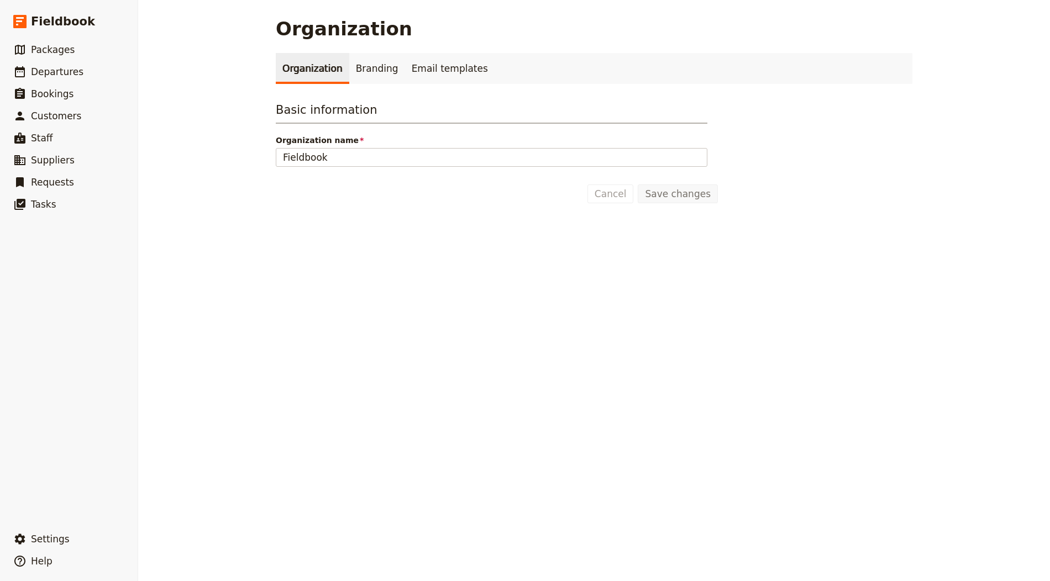  Describe the element at coordinates (42, 138) in the screenshot. I see `span: Staff` at that location.